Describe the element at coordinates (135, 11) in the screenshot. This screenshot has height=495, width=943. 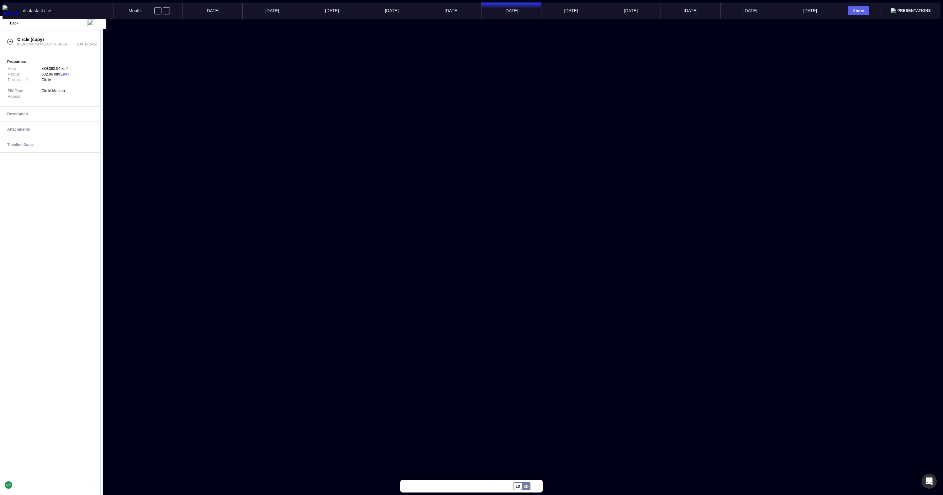
I see `span: Month` at that location.